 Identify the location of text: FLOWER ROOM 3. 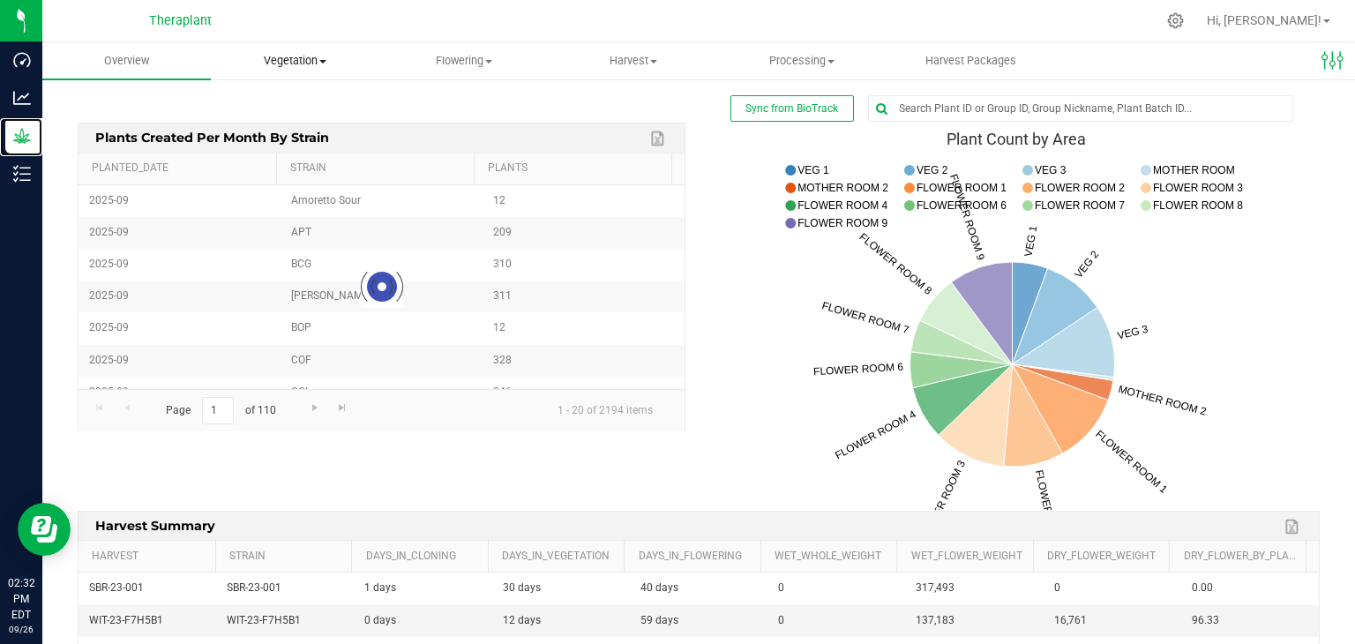
(1198, 188).